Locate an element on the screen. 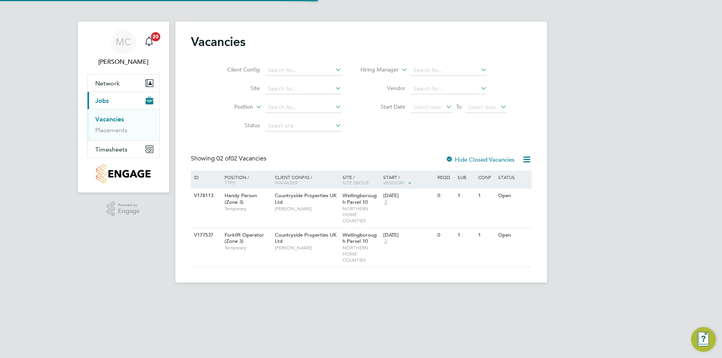 The image size is (722, 358). label: Site is located at coordinates (237, 88).